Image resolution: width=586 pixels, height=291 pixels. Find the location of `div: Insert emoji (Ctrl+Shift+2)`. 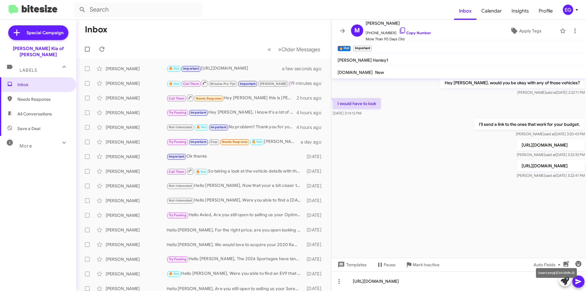

div: Insert emoji (Ctrl+Shift+2) is located at coordinates (556, 273).